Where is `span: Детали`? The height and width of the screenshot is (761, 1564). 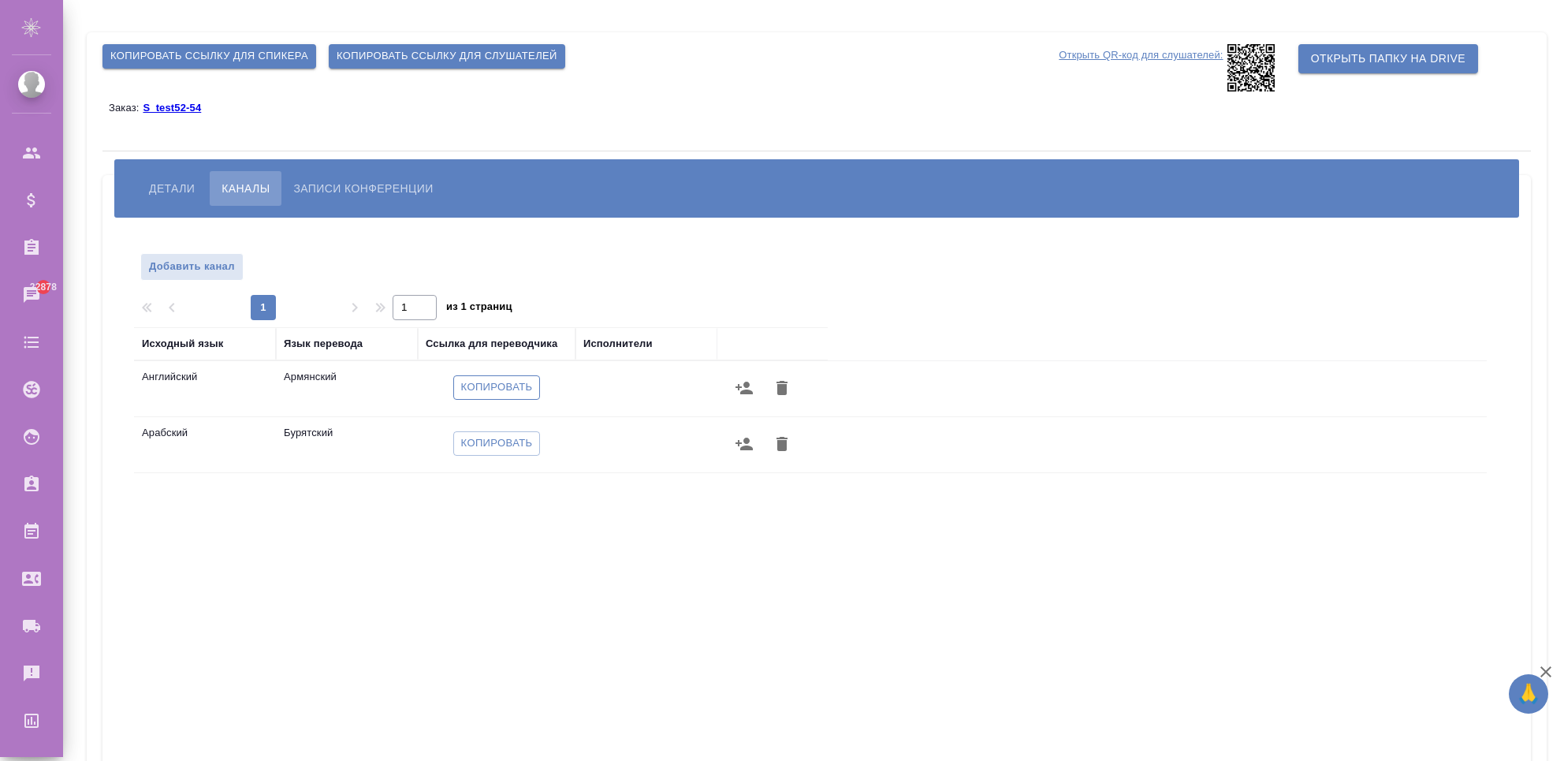 span: Детали is located at coordinates (172, 188).